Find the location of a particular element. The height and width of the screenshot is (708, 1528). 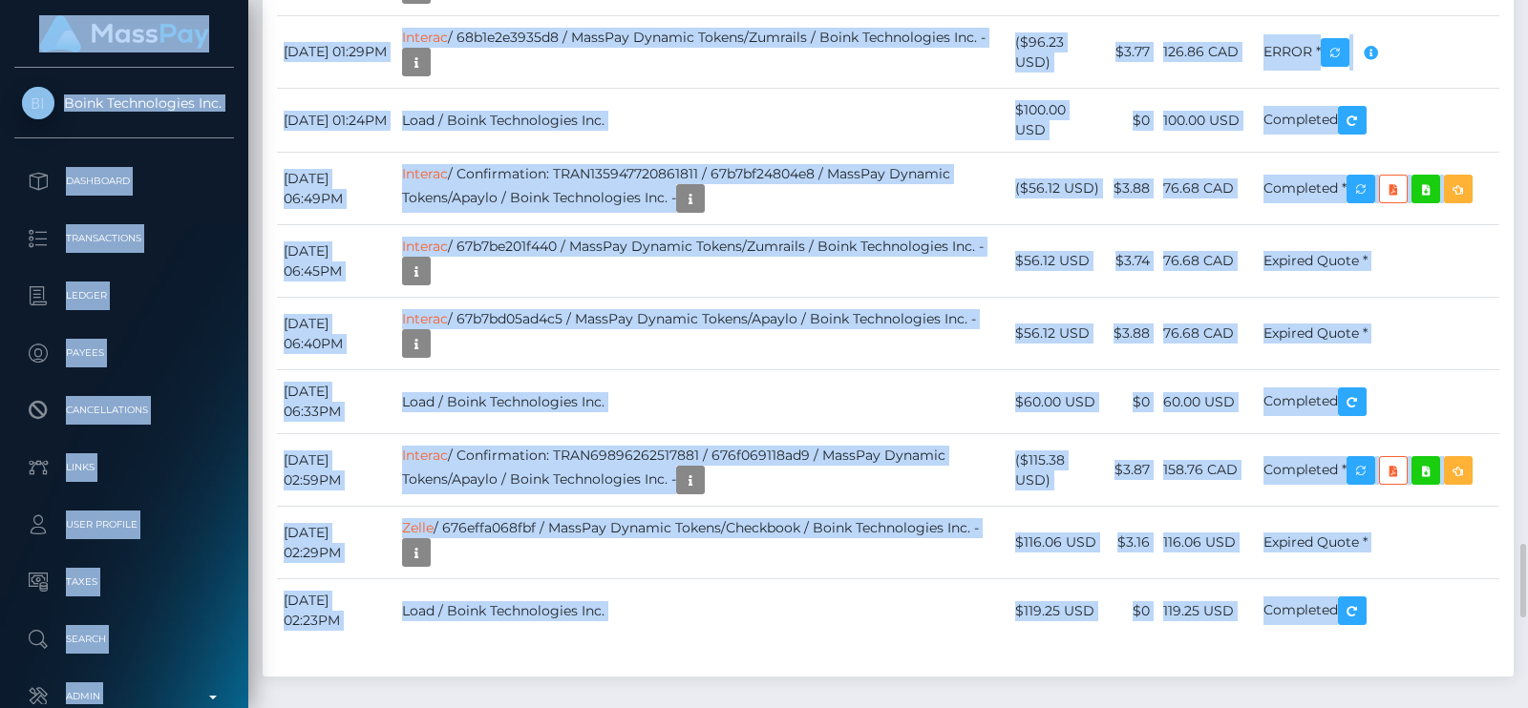

a: Dashboard is located at coordinates (124, 181).